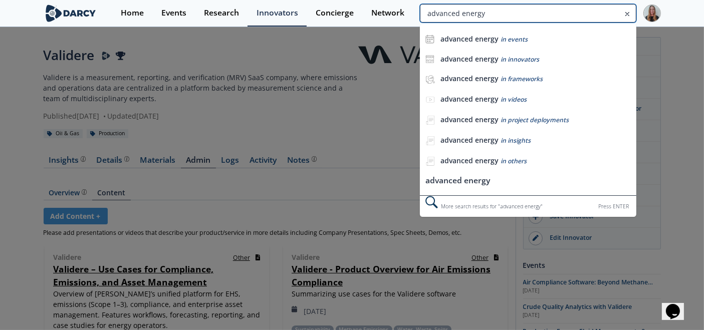  What do you see at coordinates (613, 206) in the screenshot?
I see `div: Press ENTER` at bounding box center [613, 206].